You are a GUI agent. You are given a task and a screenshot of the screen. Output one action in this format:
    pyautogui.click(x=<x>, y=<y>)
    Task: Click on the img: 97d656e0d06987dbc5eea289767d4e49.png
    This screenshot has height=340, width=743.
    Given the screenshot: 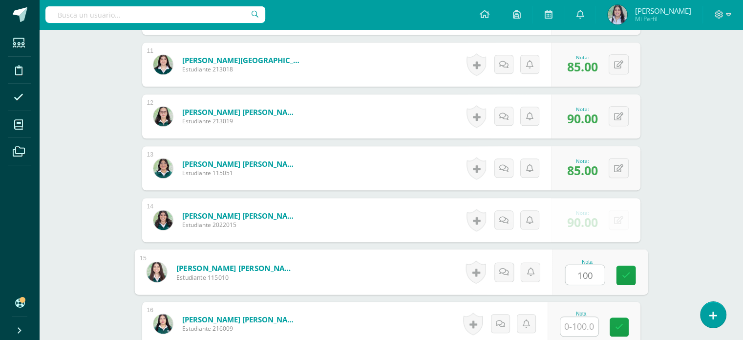 What is the action you would take?
    pyautogui.click(x=163, y=116)
    